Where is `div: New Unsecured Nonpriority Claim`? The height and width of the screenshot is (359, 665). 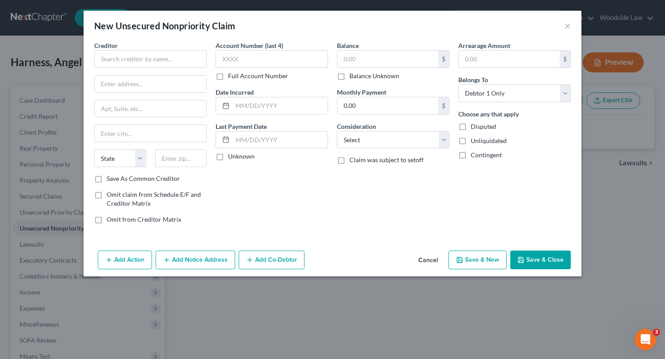 div: New Unsecured Nonpriority Claim is located at coordinates (164, 26).